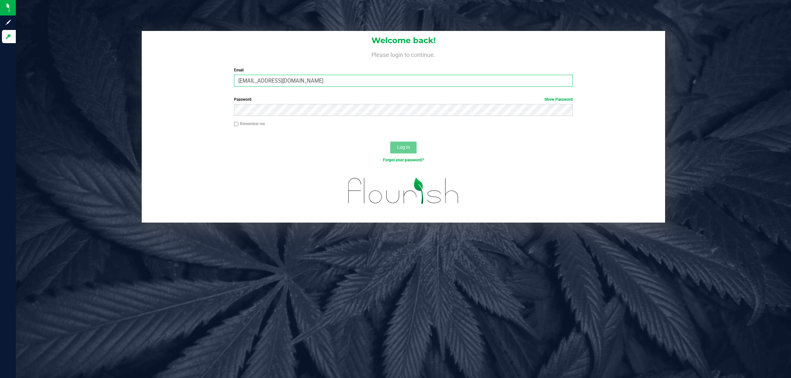  Describe the element at coordinates (236, 124) in the screenshot. I see `input: Remember me` at that location.